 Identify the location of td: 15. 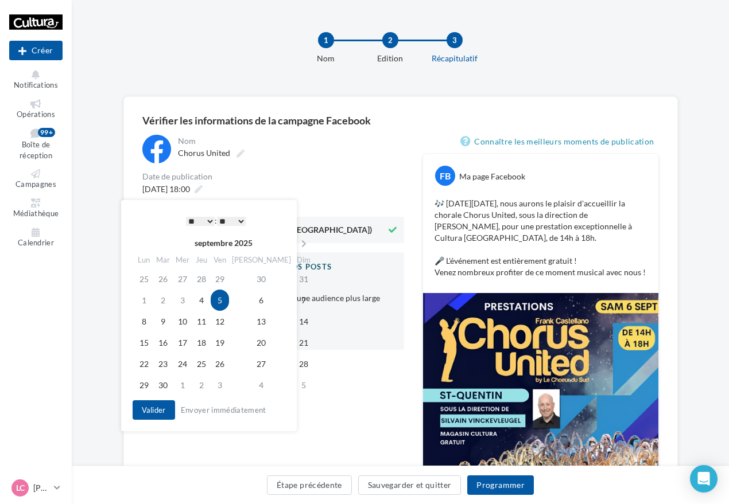
(144, 343).